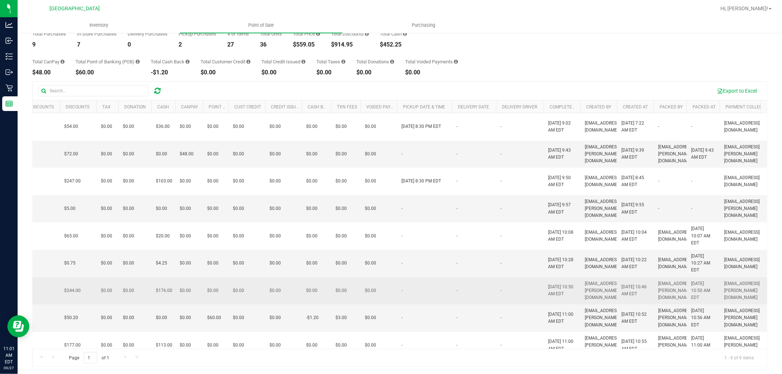 The height and width of the screenshot is (374, 782). Describe the element at coordinates (343, 62) in the screenshot. I see `i: Sum of the total taxes for all purchases in the date range.` at that location.